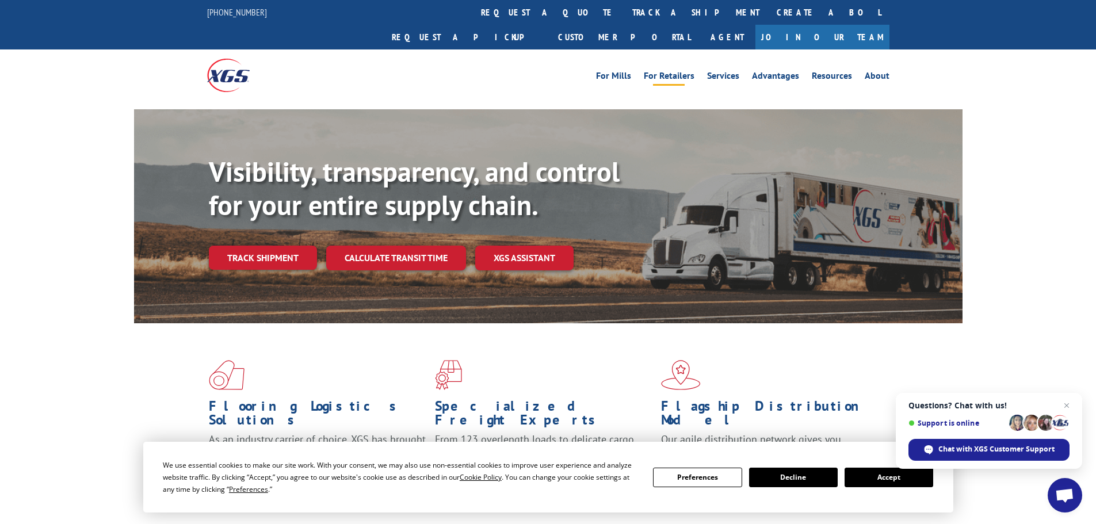 This screenshot has height=524, width=1096. I want to click on h1: Flooring Logistics Solutions, so click(317, 416).